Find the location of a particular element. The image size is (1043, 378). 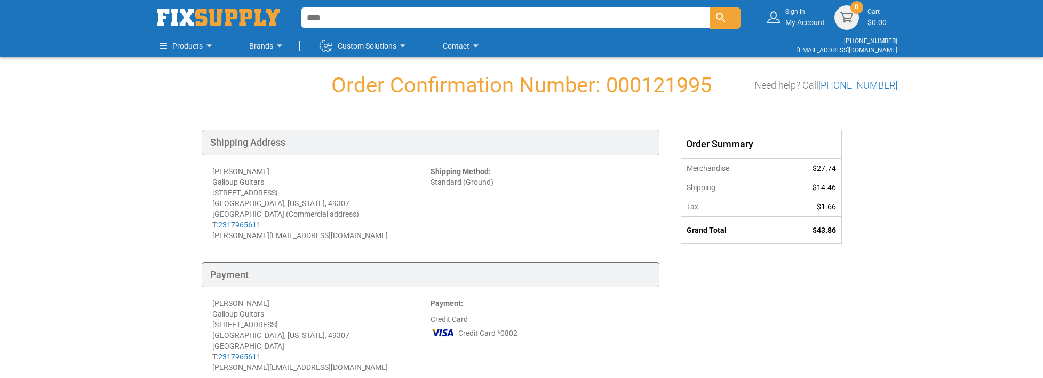

div: Payment is located at coordinates (430, 275).